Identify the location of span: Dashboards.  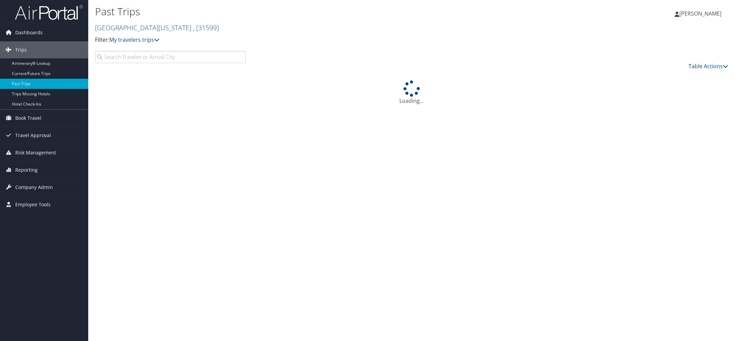
(29, 33).